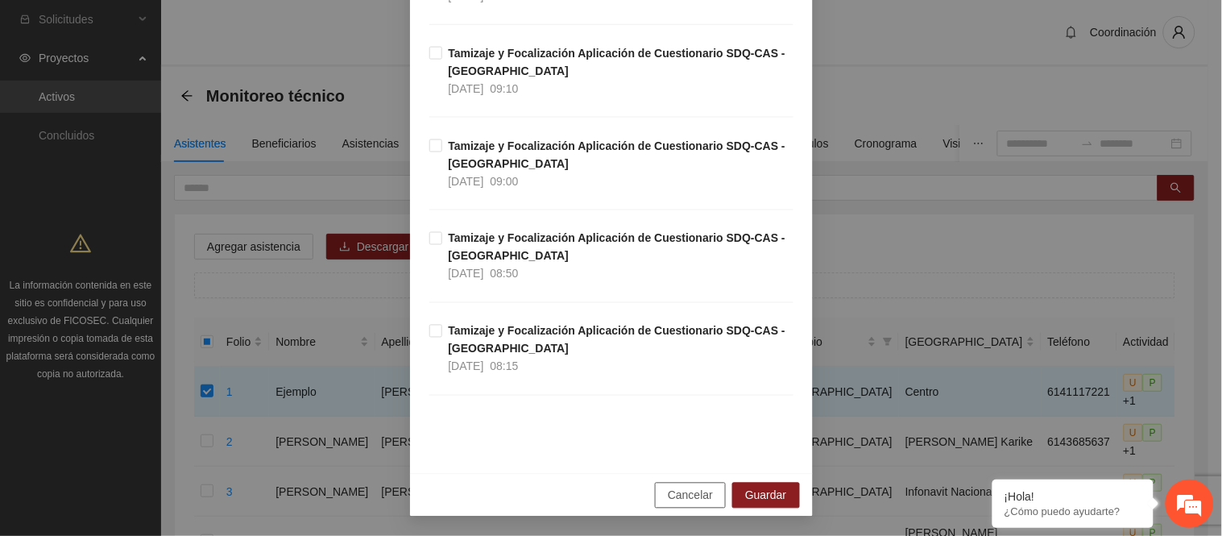 Image resolution: width=1222 pixels, height=536 pixels. I want to click on div: Minimizar ventana de chat en vivo, so click(284, 27).